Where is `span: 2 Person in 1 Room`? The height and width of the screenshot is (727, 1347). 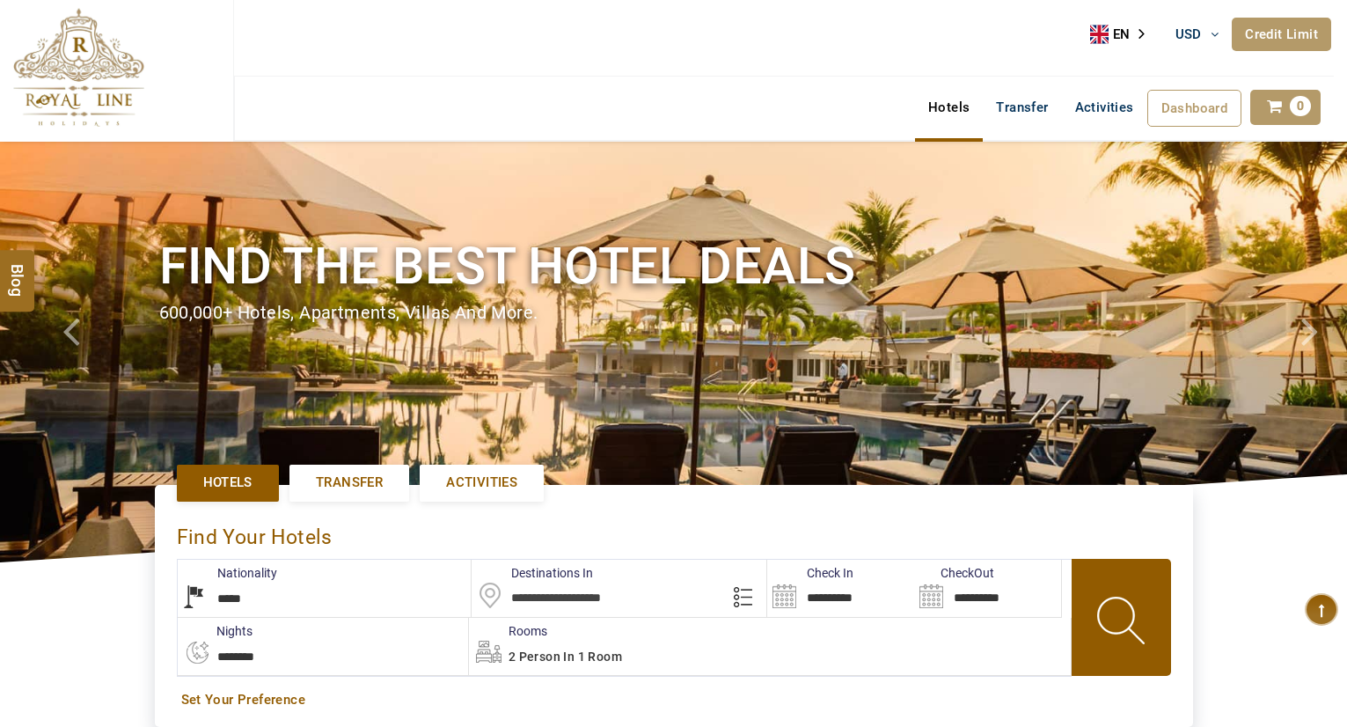
span: 2 Person in 1 Room is located at coordinates (565, 656).